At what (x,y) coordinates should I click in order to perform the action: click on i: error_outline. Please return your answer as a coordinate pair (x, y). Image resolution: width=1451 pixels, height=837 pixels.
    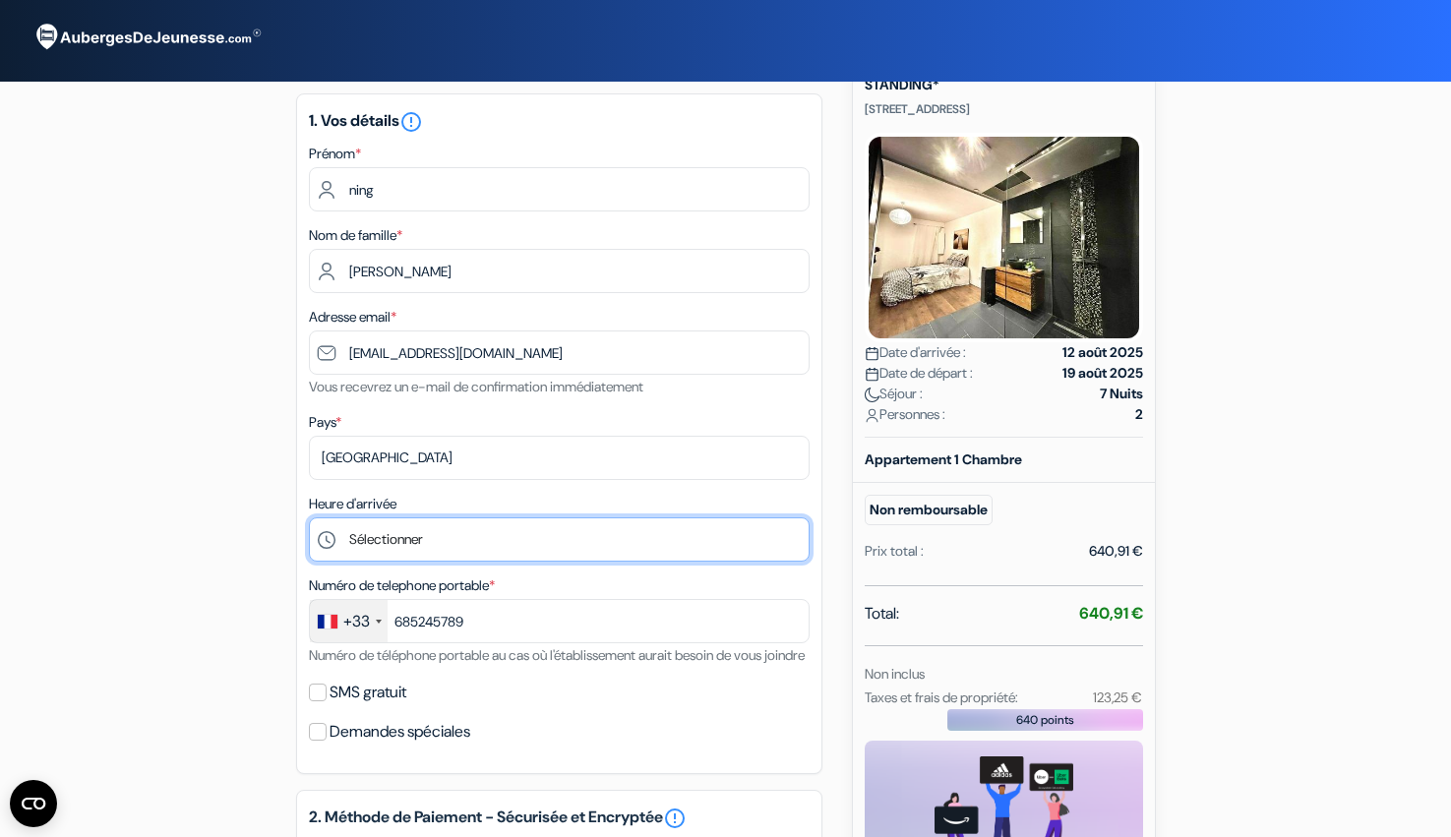
    Looking at the image, I should click on (411, 122).